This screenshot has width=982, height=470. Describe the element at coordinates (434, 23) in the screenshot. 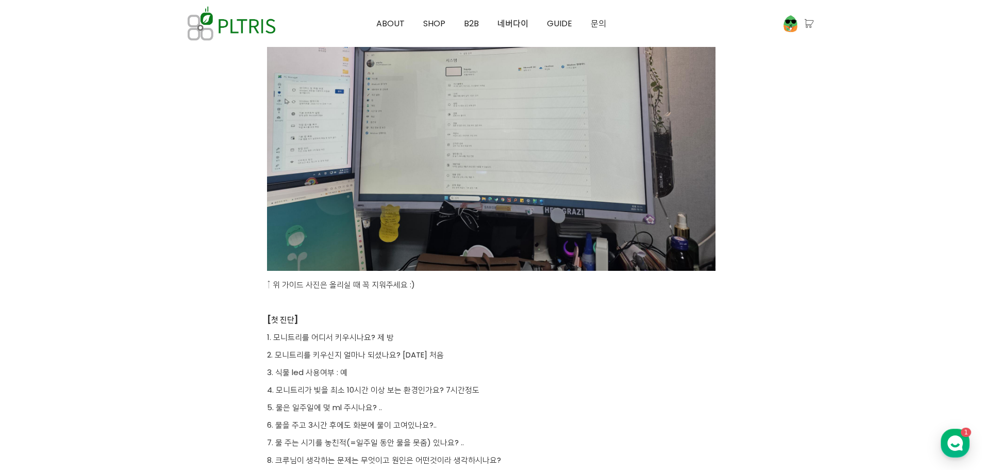

I see `span: SHOP` at that location.